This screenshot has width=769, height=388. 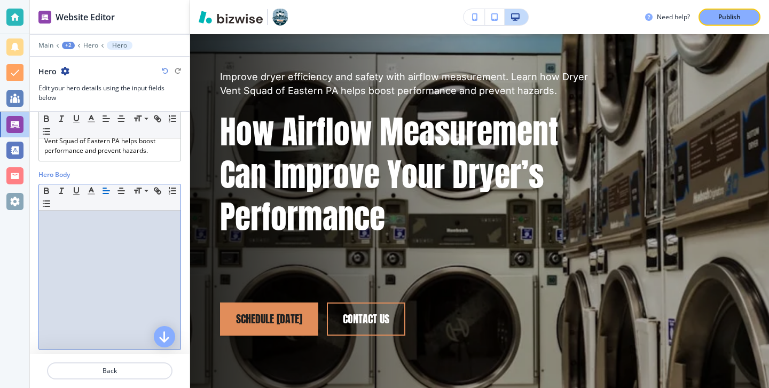 I want to click on img: Your Logo, so click(x=280, y=17).